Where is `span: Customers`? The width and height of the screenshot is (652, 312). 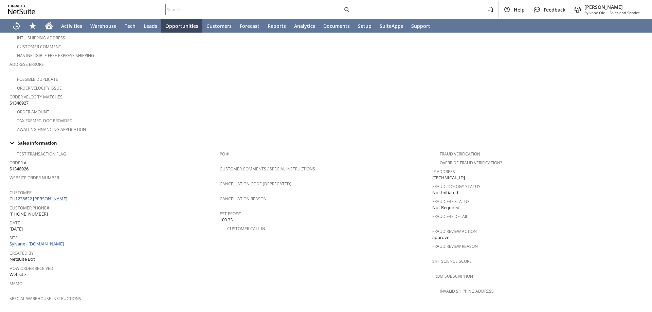
span: Customers is located at coordinates (219, 26).